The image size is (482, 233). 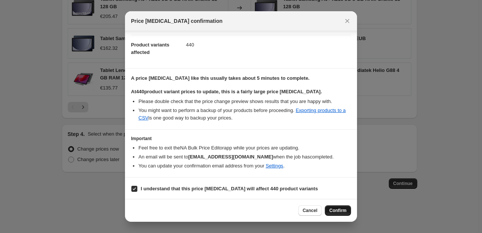 What do you see at coordinates (245, 148) in the screenshot?
I see `li: Feel free to exit the NA Bulk Price Editor app while your prices are updating.` at bounding box center [245, 148].